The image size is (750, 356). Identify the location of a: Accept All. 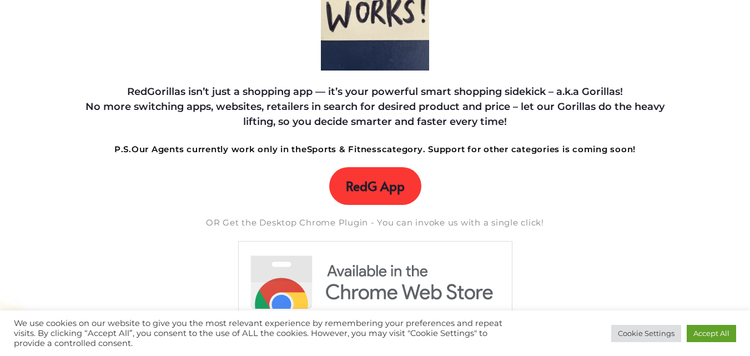
(711, 333).